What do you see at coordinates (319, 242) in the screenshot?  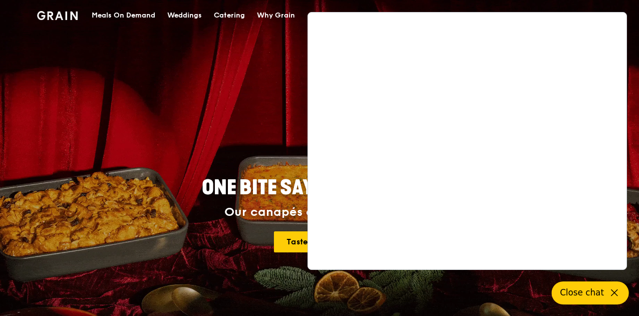 I see `a: Taste the finesse` at bounding box center [319, 242].